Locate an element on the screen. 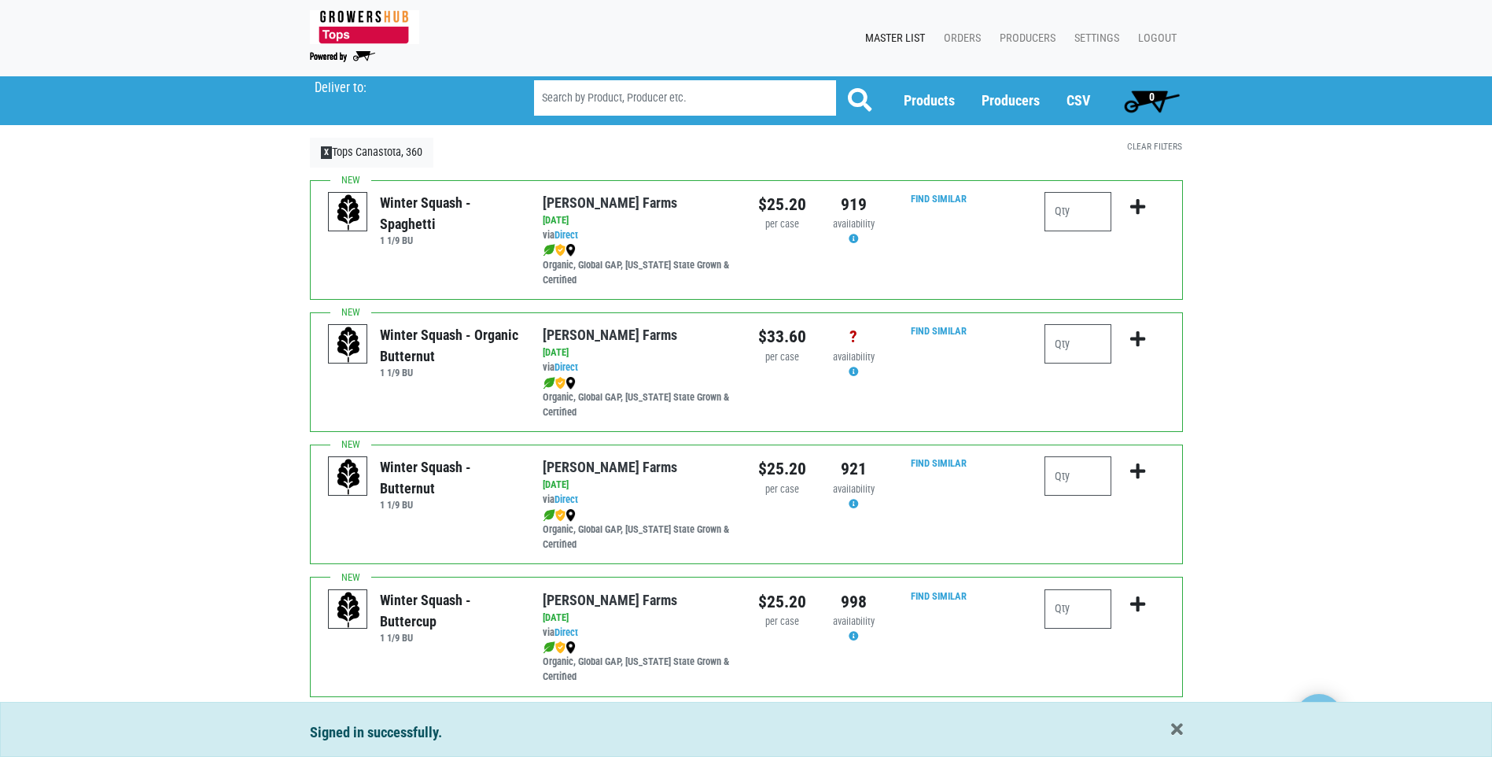 The image size is (1492, 757). span: Products is located at coordinates (929, 100).